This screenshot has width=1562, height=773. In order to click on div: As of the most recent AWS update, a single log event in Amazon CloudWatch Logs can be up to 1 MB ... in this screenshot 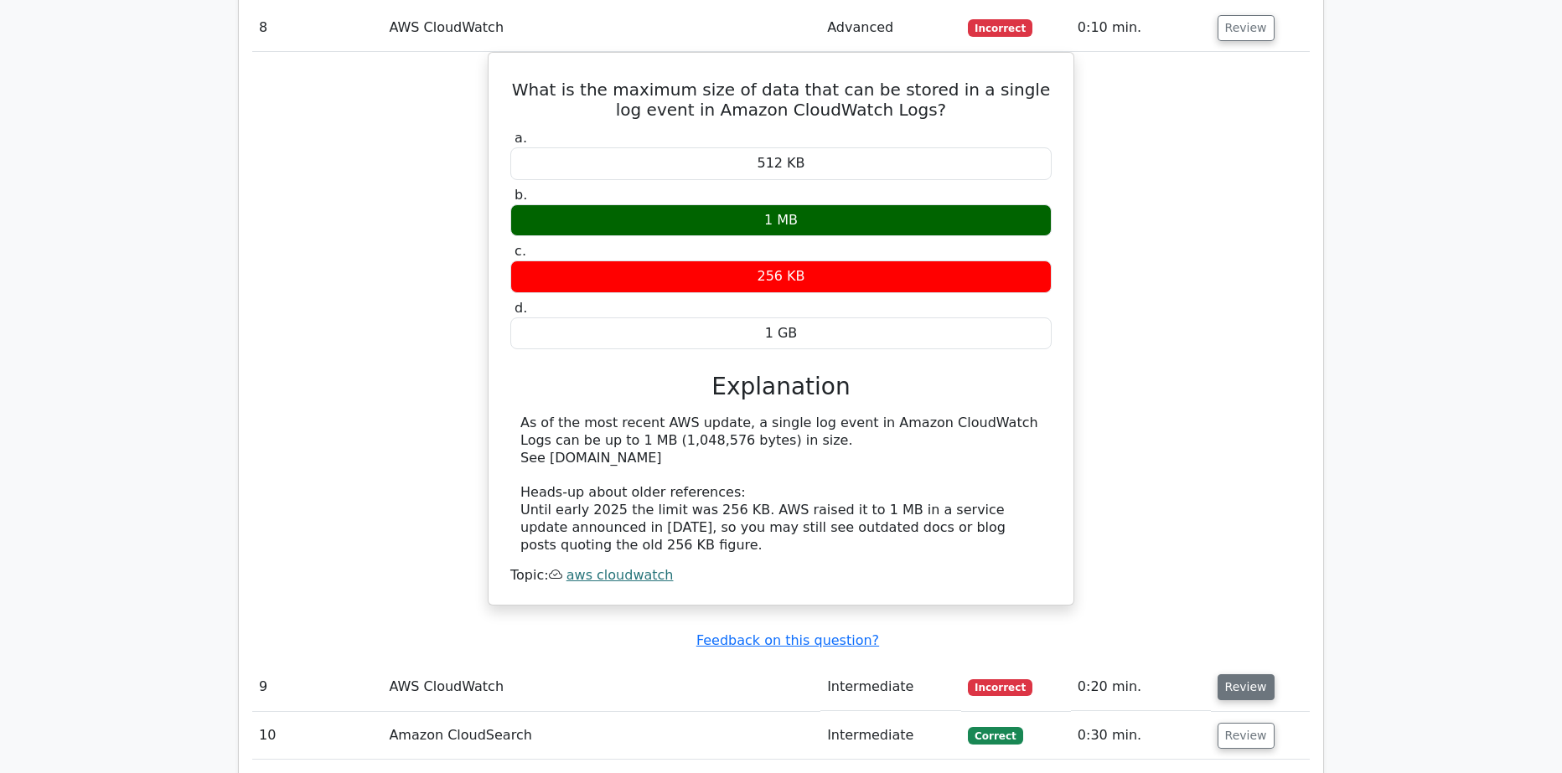, I will do `click(781, 484)`.